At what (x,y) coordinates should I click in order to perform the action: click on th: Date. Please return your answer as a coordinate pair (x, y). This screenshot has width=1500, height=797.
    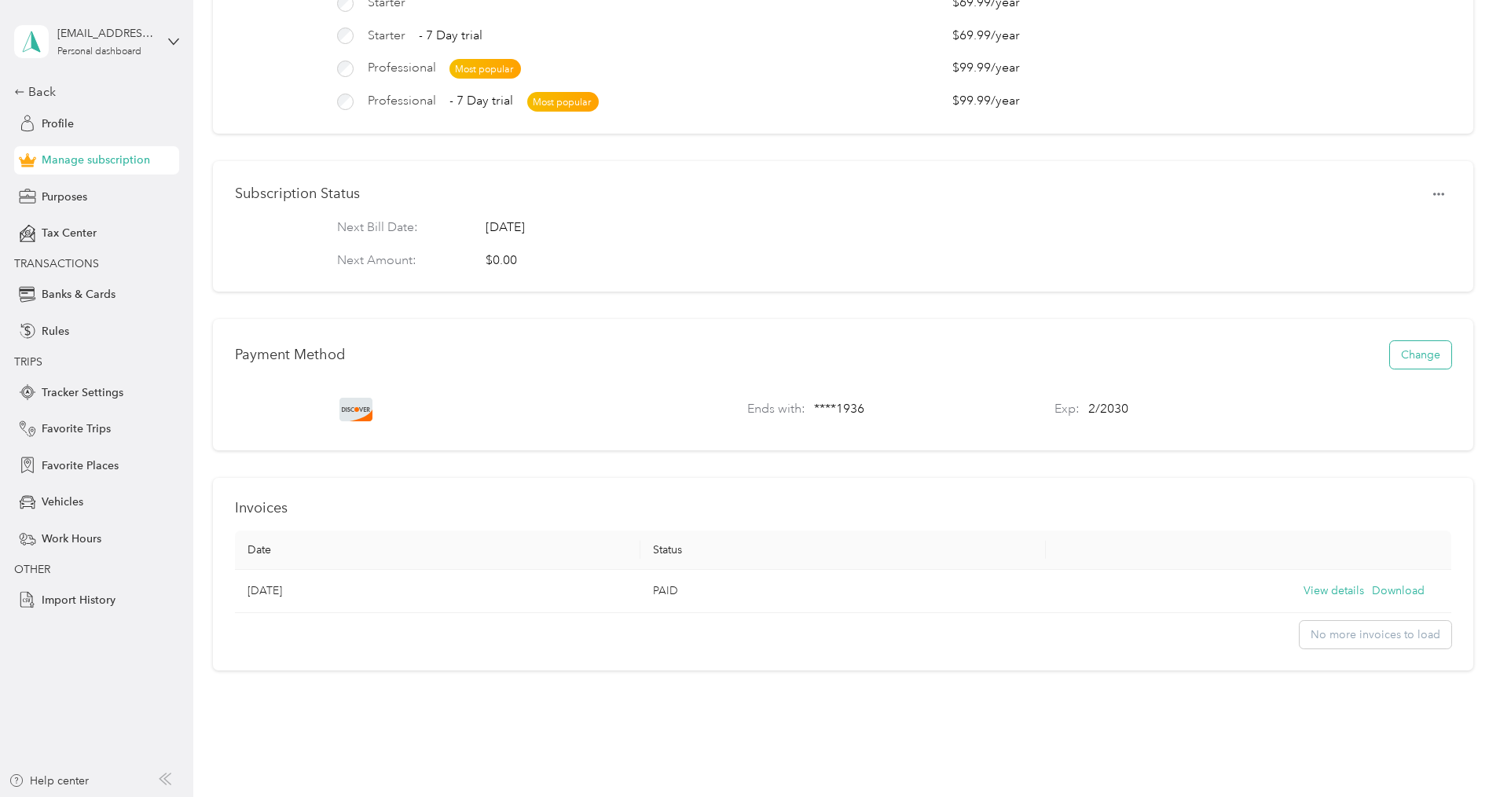
    Looking at the image, I should click on (438, 550).